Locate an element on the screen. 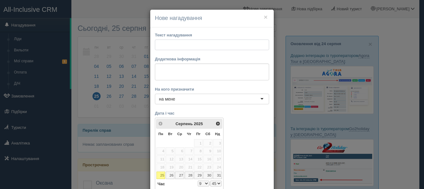 The height and width of the screenshot is (189, 424). span: Серпень is located at coordinates (184, 123).